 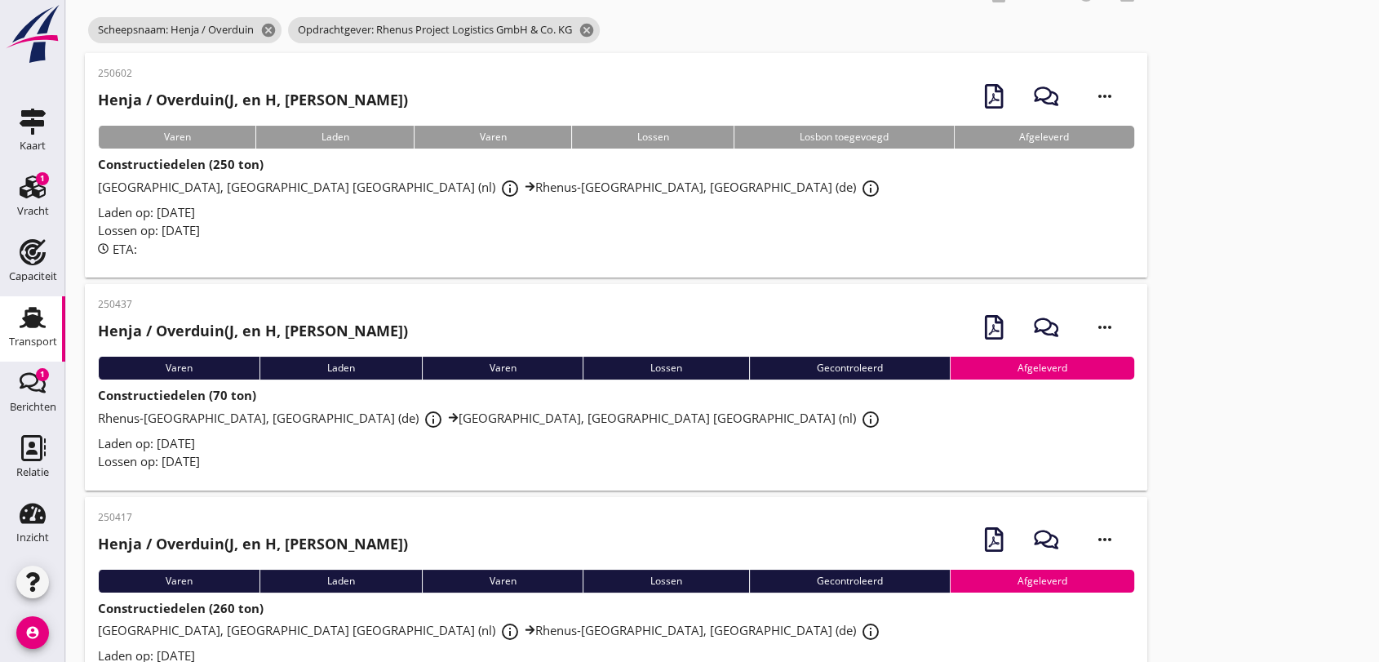 I want to click on span: ETA:, so click(x=125, y=249).